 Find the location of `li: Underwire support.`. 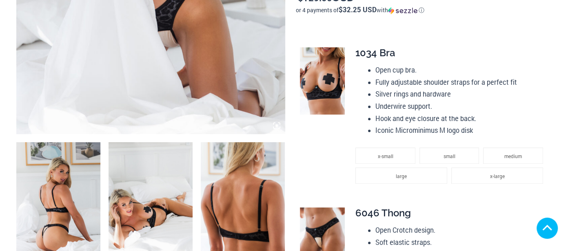

li: Underwire support. is located at coordinates (461, 107).